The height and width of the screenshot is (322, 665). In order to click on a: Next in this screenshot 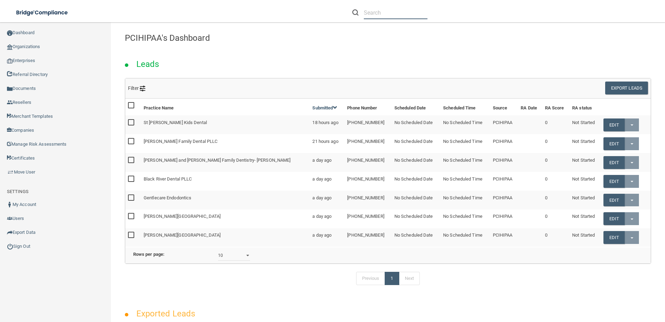, I will do `click(410, 278)`.